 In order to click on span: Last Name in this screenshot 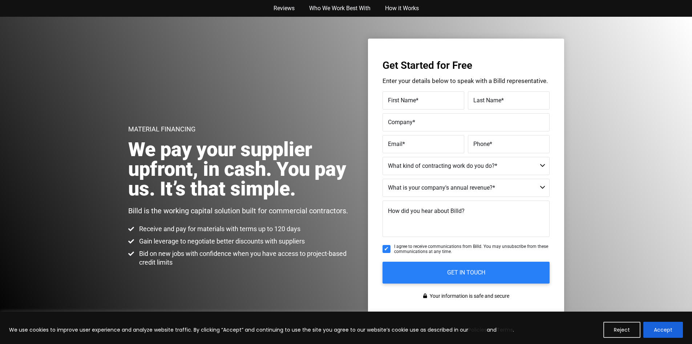, I will do `click(487, 100)`.